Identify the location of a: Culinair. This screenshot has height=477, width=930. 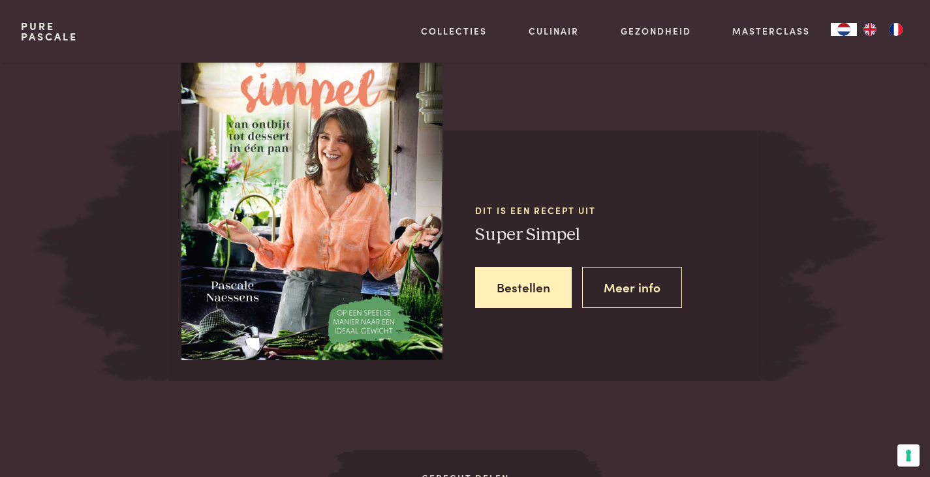
(553, 31).